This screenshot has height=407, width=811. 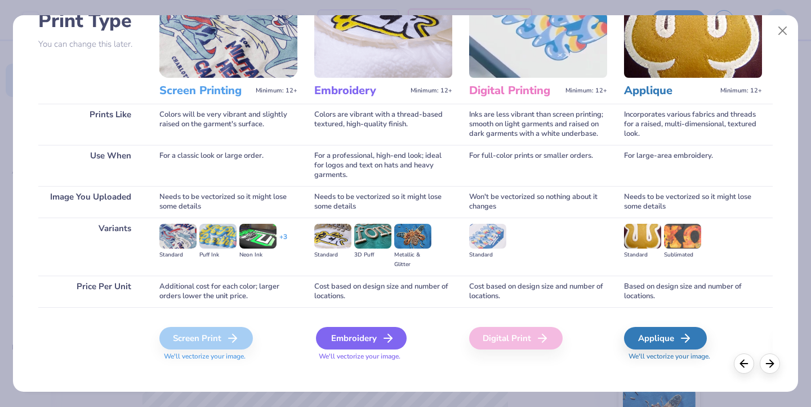 I want to click on img: Neon Ink, so click(x=258, y=236).